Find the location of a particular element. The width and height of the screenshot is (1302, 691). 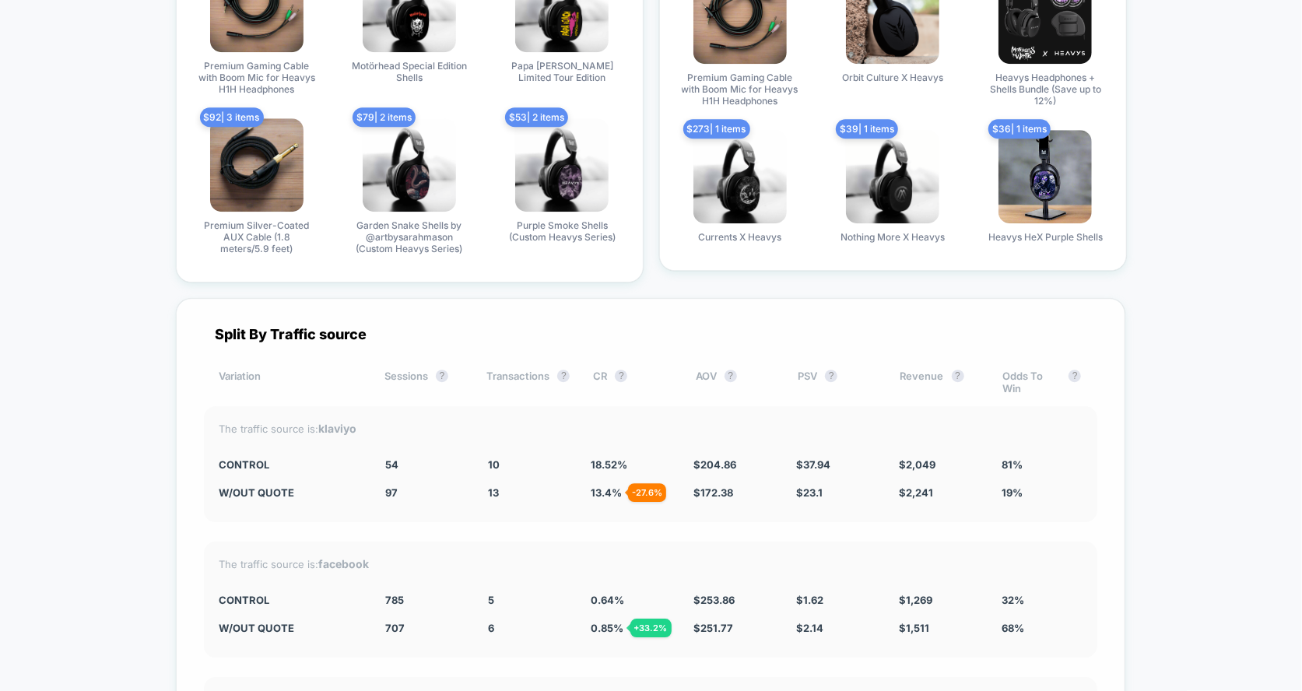

span: $ 2.14 is located at coordinates (809, 628).